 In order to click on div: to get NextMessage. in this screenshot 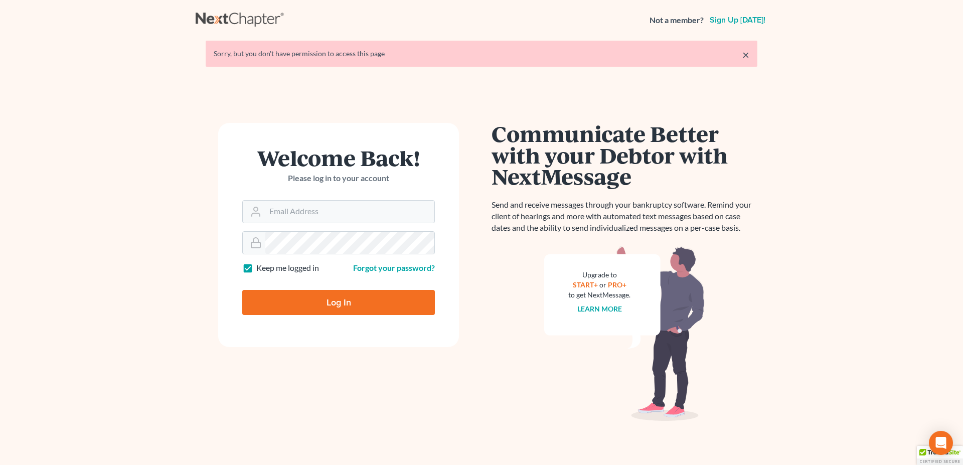, I will do `click(600, 295)`.